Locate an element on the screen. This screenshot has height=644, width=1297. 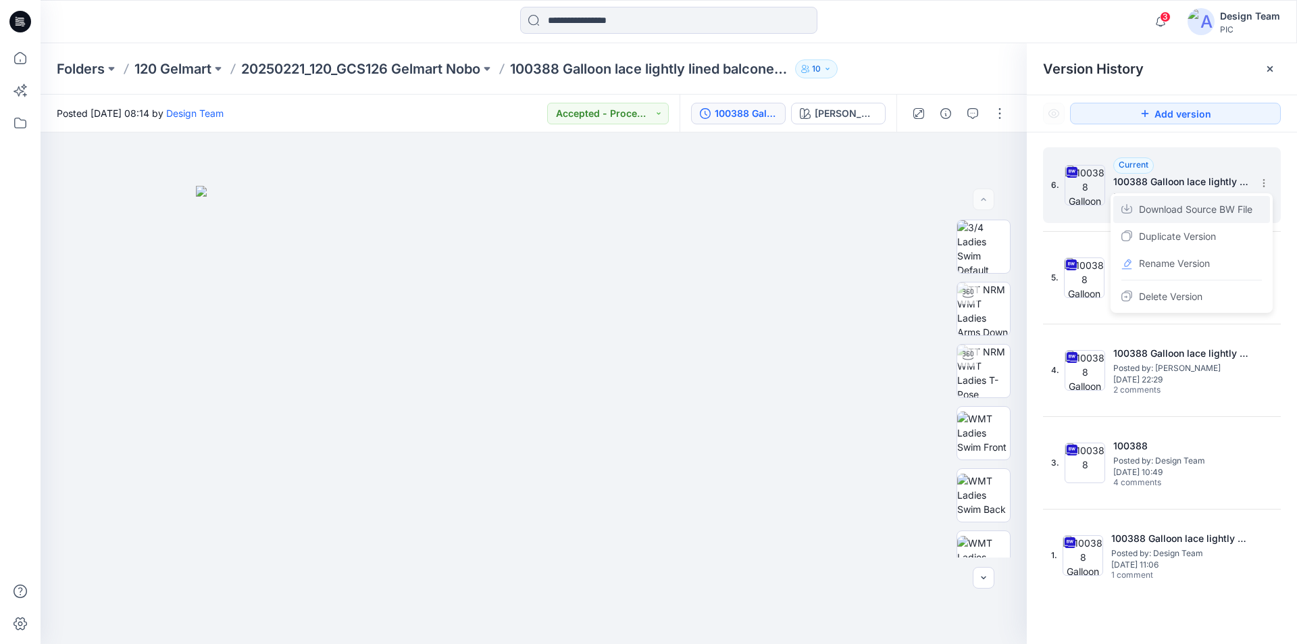
a: Design Team is located at coordinates (195, 113).